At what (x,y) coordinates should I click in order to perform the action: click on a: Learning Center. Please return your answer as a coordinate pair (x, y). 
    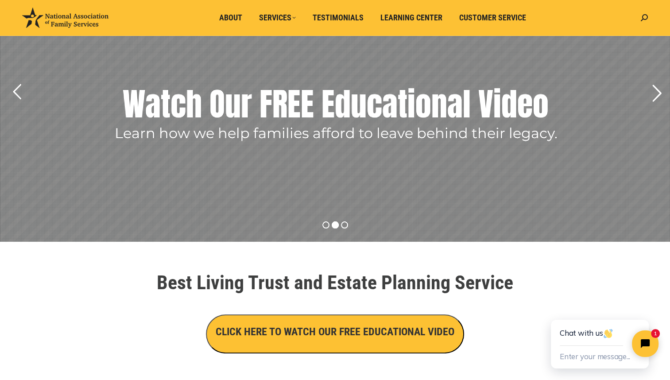
    Looking at the image, I should click on (411, 18).